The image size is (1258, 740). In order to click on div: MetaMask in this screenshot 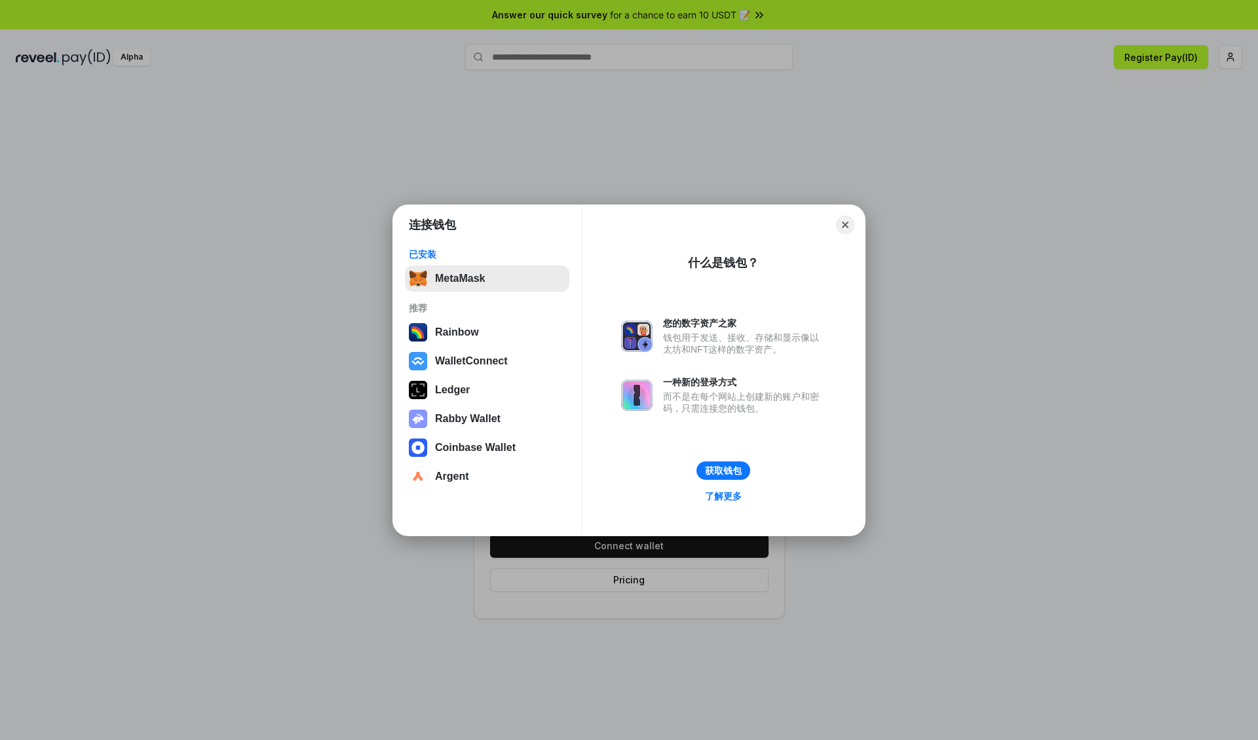, I will do `click(460, 278)`.